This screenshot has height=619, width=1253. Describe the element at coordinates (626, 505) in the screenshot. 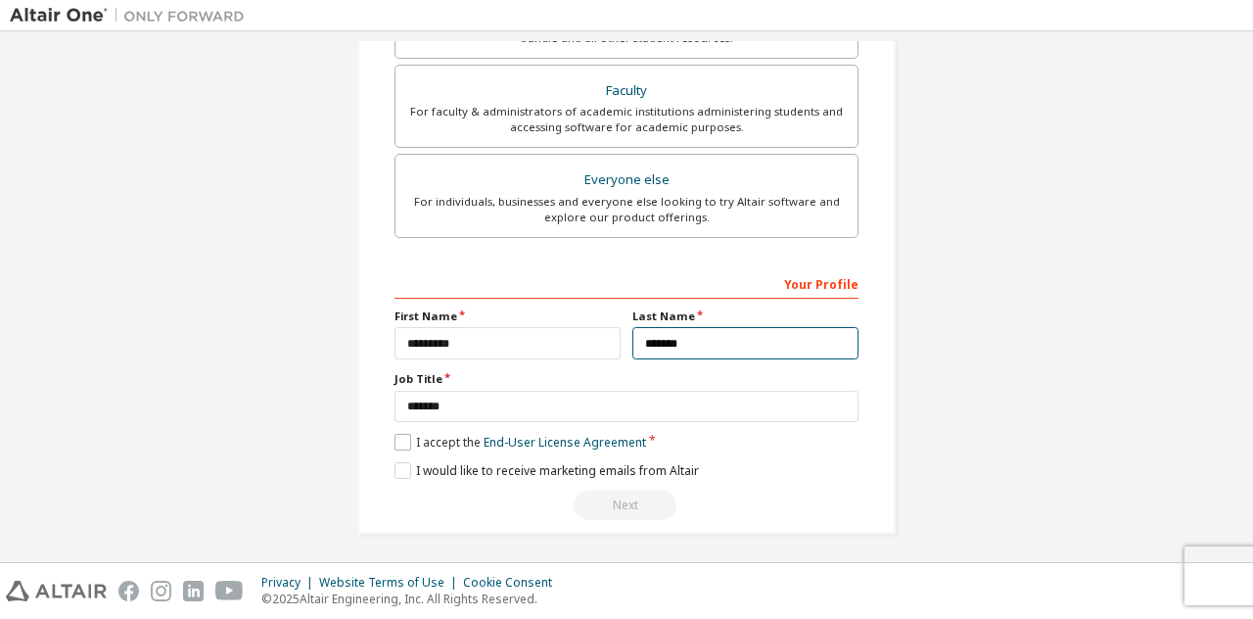

I see `div: Read and acccept EULA to continue` at that location.